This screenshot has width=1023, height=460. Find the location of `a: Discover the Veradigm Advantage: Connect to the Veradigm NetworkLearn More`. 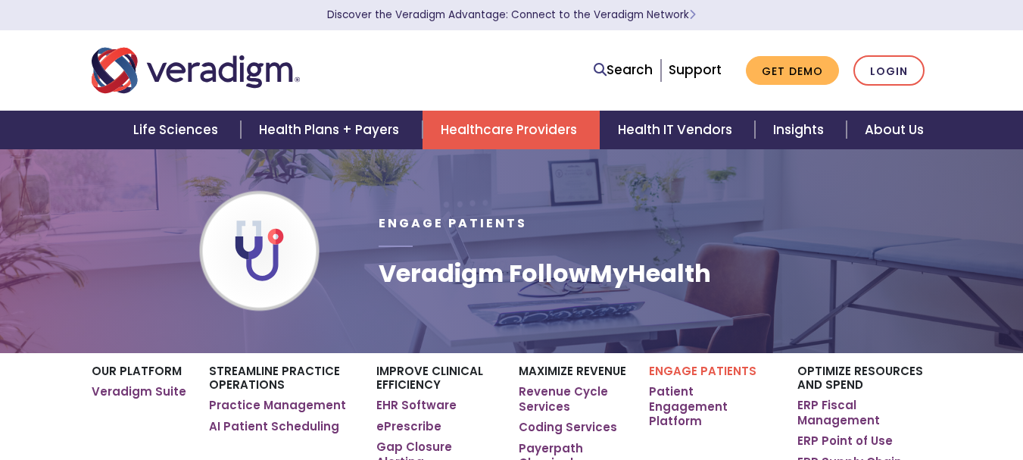

a: Discover the Veradigm Advantage: Connect to the Veradigm NetworkLearn More is located at coordinates (511, 14).